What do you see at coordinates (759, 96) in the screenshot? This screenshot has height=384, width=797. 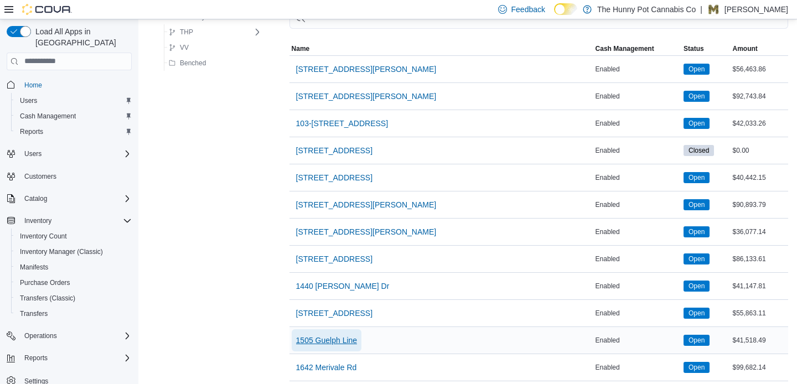 I see `div: $92,743.84` at bounding box center [759, 96].